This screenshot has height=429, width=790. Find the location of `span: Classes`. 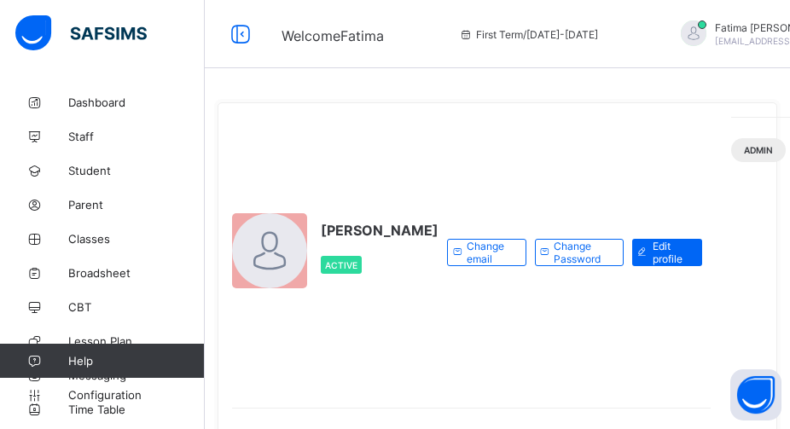

span: Classes is located at coordinates (136, 239).